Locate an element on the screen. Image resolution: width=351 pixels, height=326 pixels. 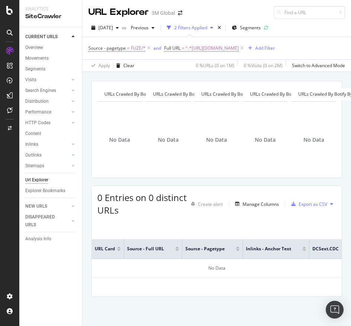
a: Segments is located at coordinates (51, 69).